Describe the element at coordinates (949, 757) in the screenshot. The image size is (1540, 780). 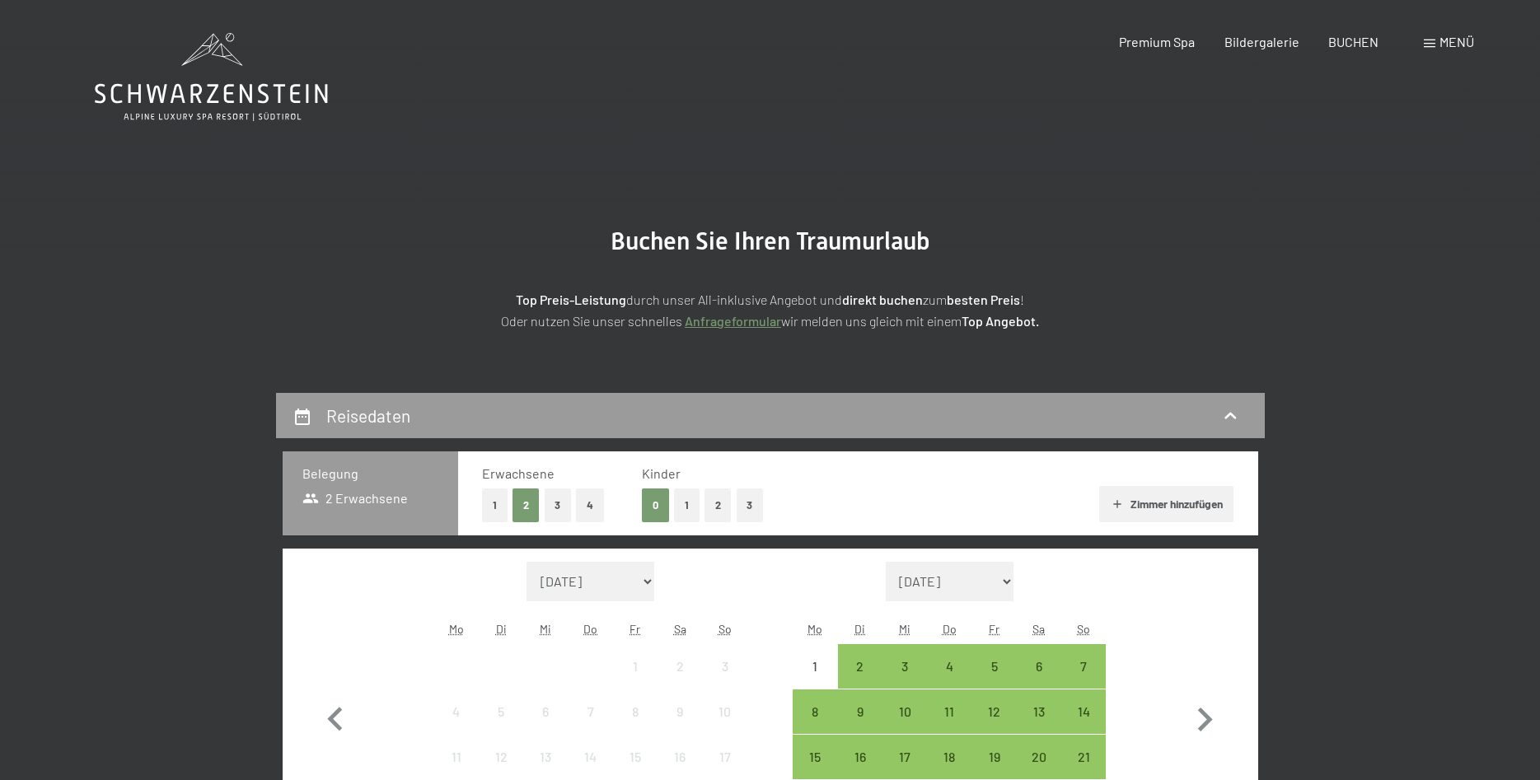
I see `div: Thu Sep 18 2025` at that location.